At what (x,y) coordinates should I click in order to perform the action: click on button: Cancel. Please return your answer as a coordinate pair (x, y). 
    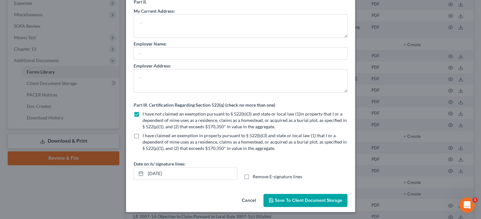
    Looking at the image, I should click on (249, 201).